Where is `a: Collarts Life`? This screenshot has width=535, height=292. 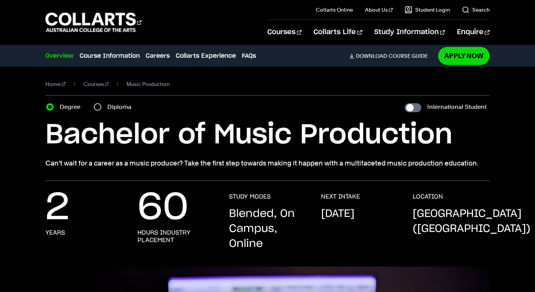 a: Collarts Life is located at coordinates (337, 32).